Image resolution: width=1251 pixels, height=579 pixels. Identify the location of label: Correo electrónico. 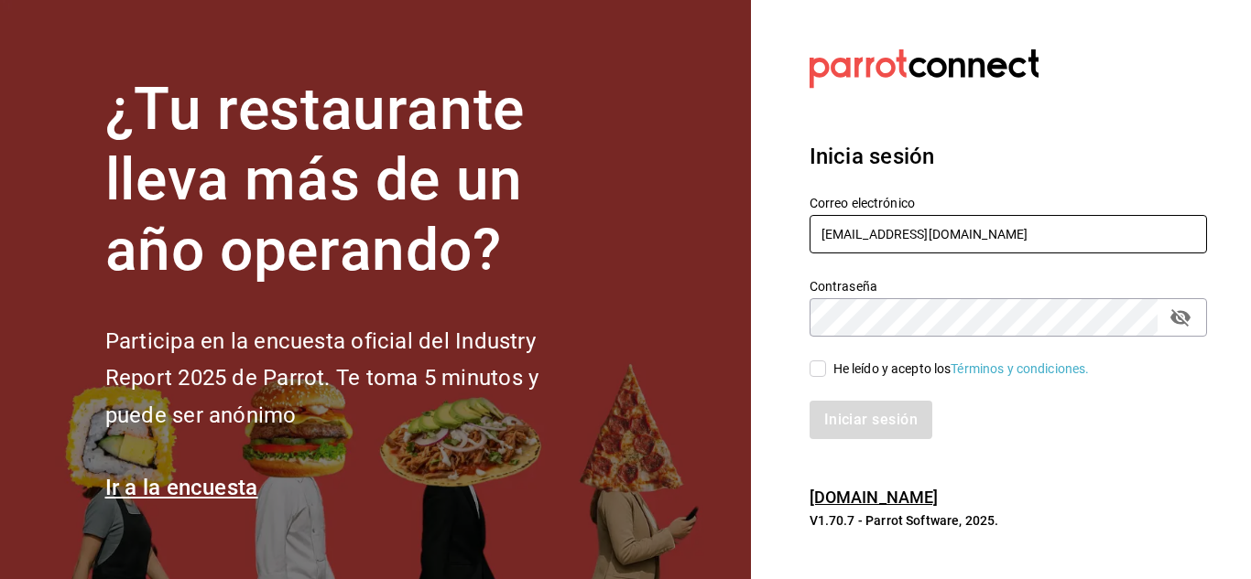
(1008, 203).